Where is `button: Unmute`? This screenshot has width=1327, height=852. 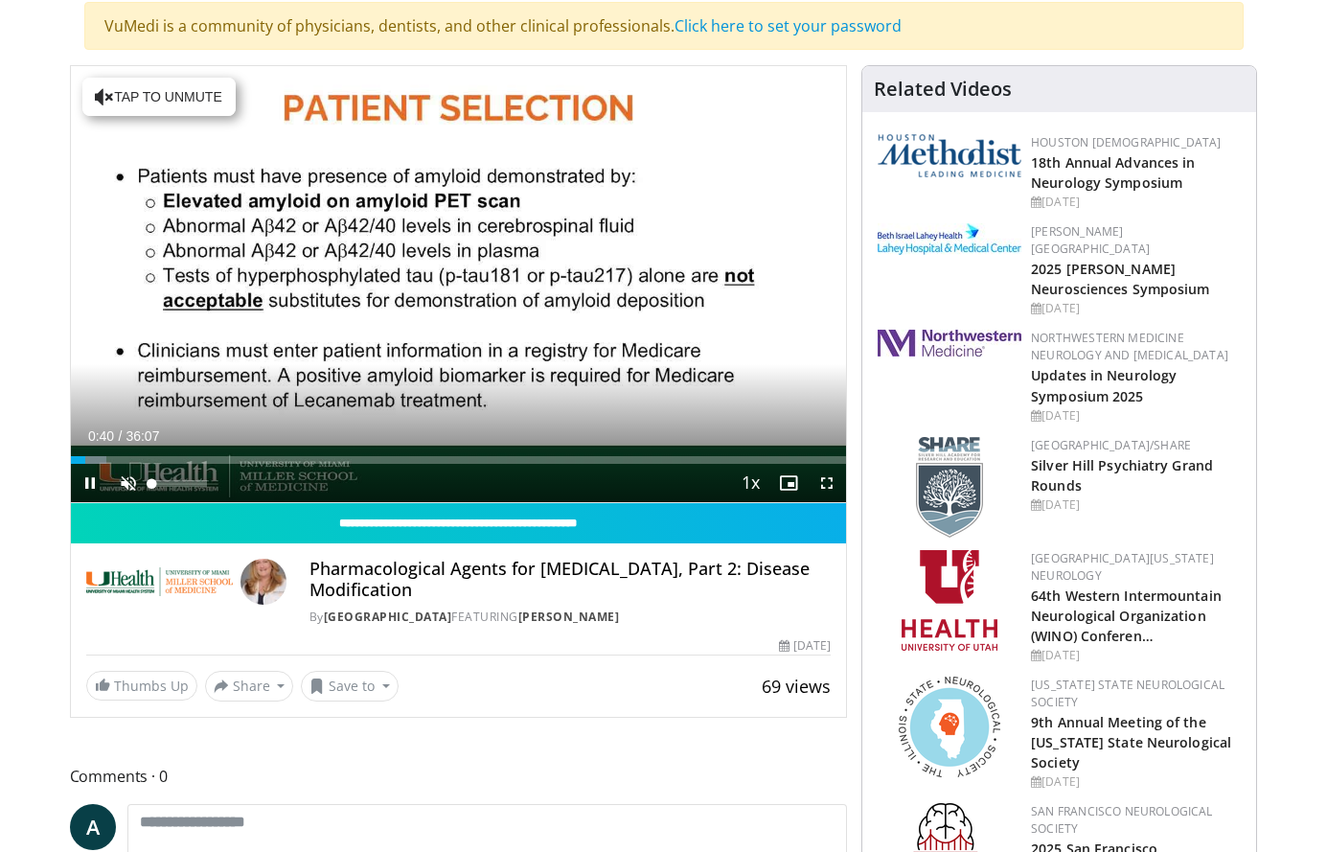 button: Unmute is located at coordinates (128, 483).